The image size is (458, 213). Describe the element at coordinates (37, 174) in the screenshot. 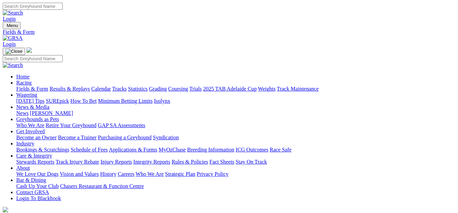

I see `a: We Love Our Dogs` at that location.